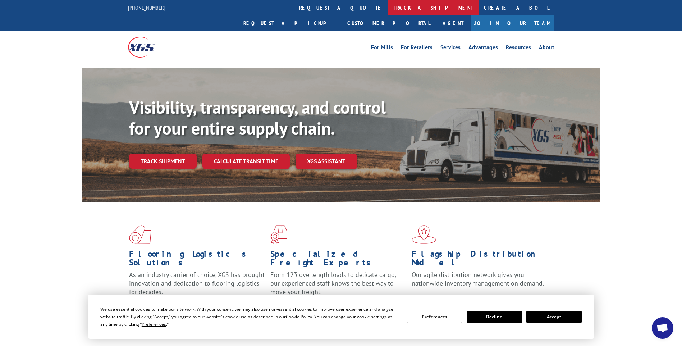 Image resolution: width=682 pixels, height=346 pixels. I want to click on button: Decline, so click(494, 317).